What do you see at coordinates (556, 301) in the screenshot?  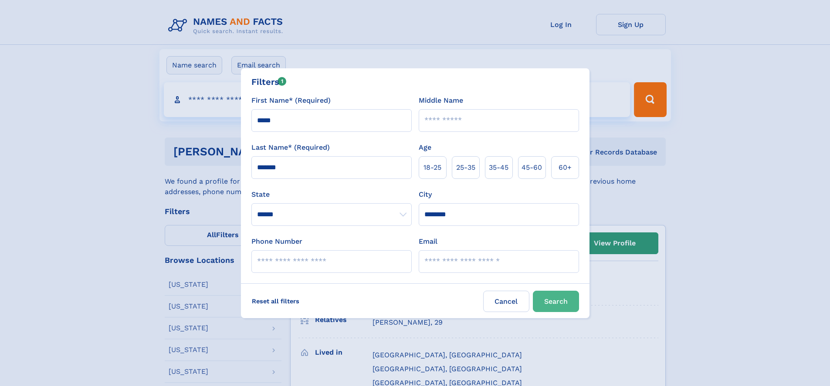 I see `button: Search` at bounding box center [556, 301].